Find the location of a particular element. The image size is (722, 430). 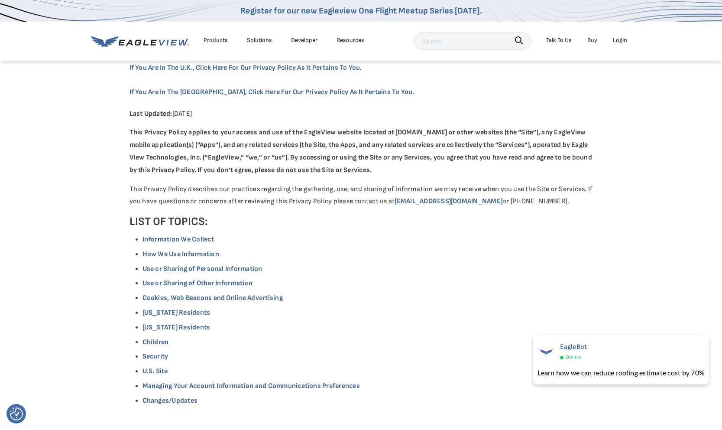

div: Resources is located at coordinates (350, 40).